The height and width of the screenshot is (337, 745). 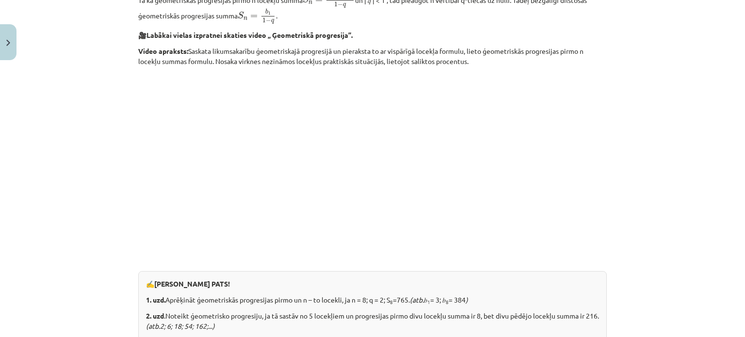 I want to click on span: S, so click(x=241, y=15).